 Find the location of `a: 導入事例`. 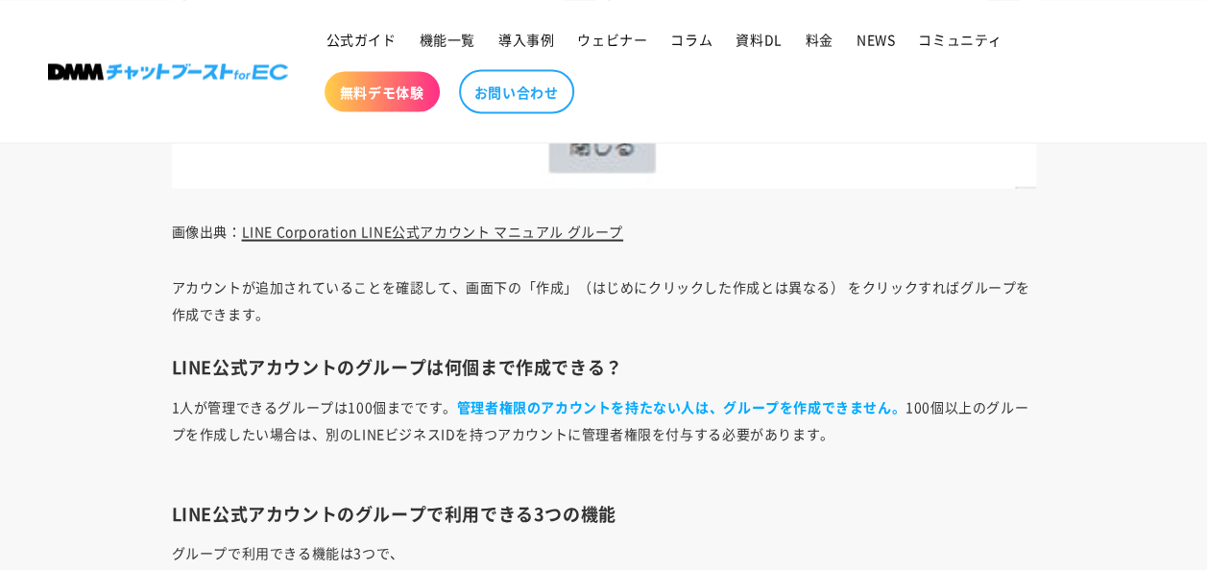

a: 導入事例 is located at coordinates (526, 39).